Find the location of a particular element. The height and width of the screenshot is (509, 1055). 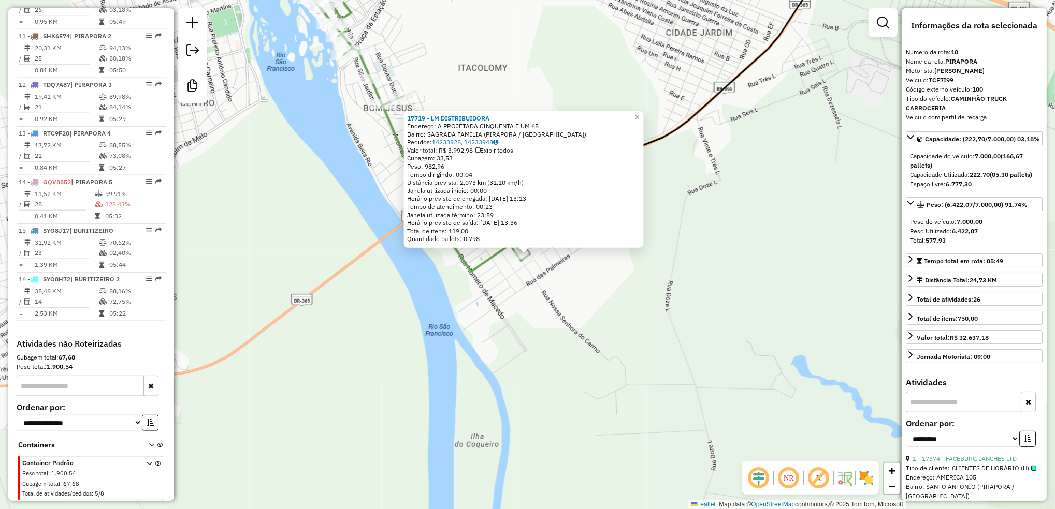

div: Distância prevista: 2,073 km (31,10 km/h) is located at coordinates (523, 183).